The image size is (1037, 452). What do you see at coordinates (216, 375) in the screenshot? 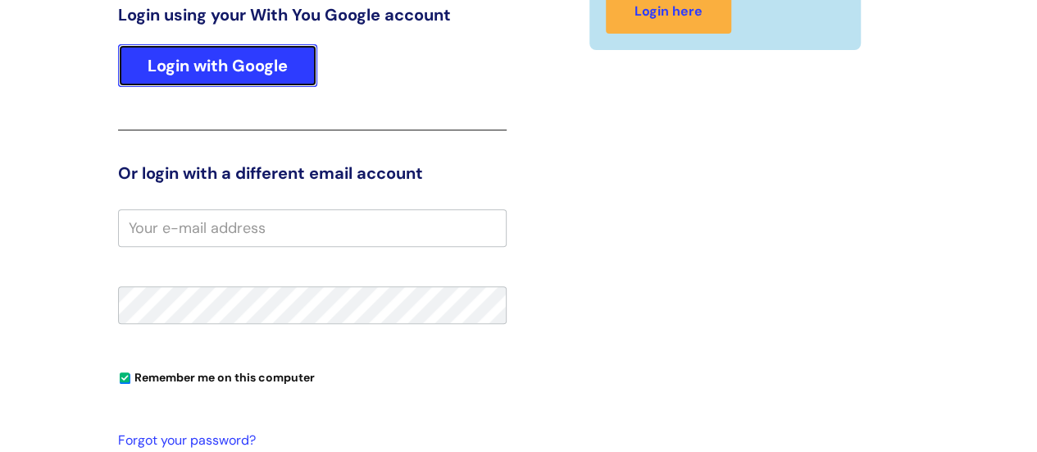
I see `label: Remember me on this computer` at bounding box center [216, 375].